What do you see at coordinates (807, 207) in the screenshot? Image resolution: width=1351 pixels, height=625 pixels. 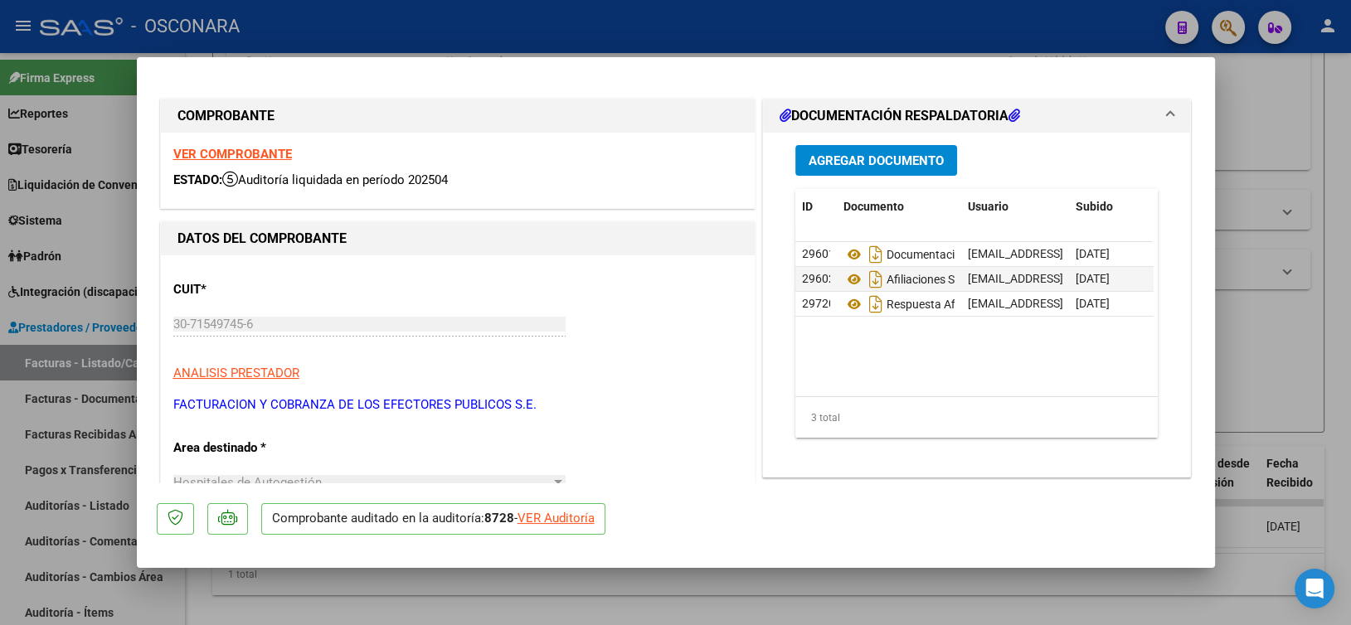 I see `span: ID` at bounding box center [807, 207].